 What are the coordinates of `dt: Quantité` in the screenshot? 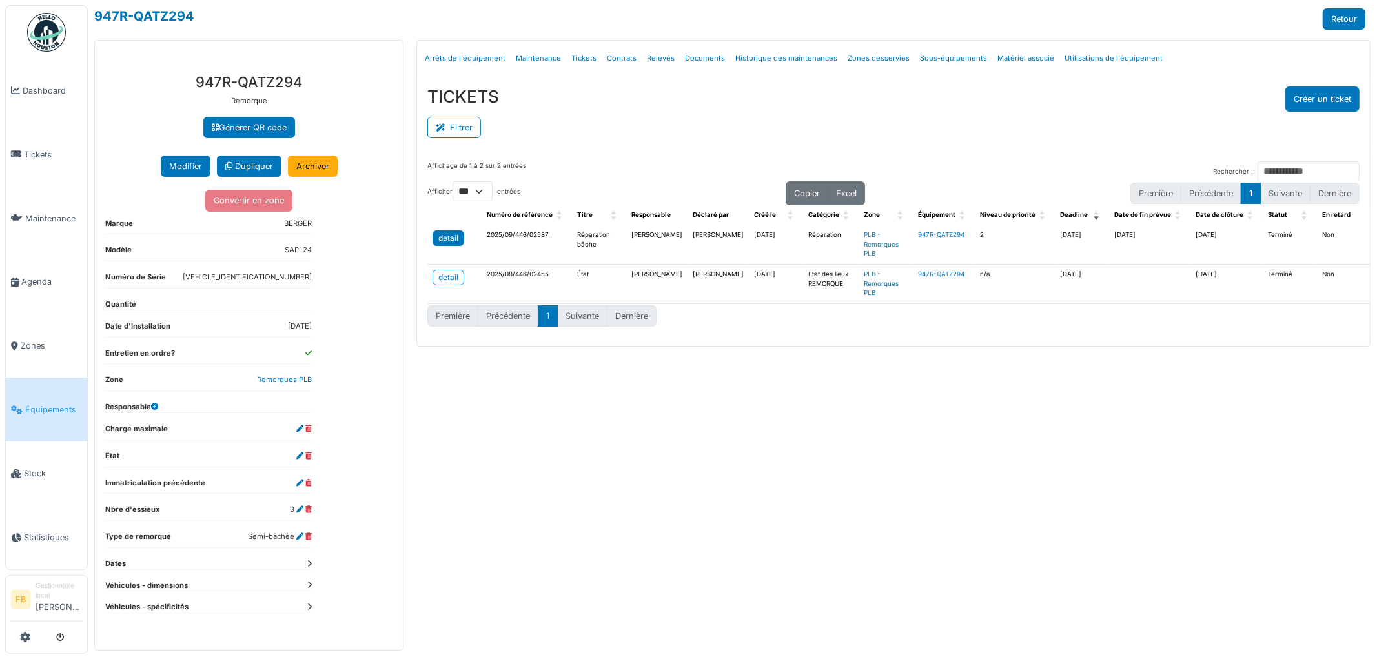 It's located at (121, 304).